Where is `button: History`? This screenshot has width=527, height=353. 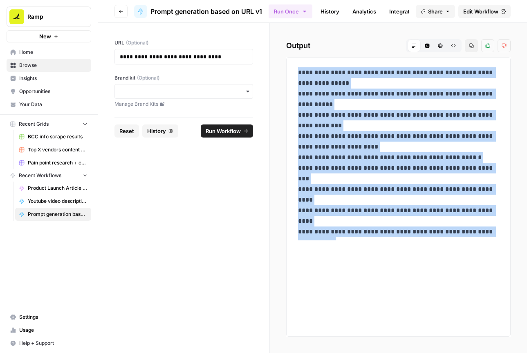
button: History is located at coordinates (160, 131).